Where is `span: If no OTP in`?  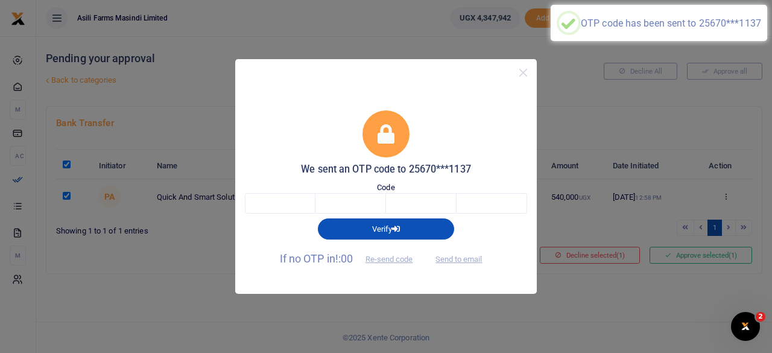 span: If no OTP in is located at coordinates (352, 258).